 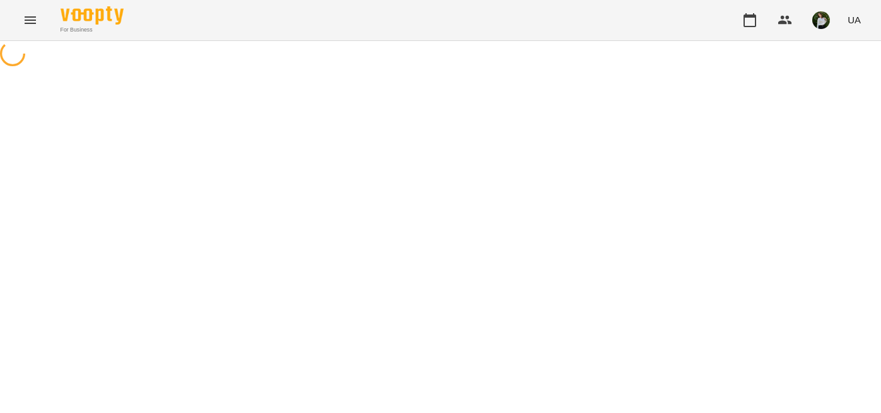 What do you see at coordinates (854, 20) in the screenshot?
I see `button: UA` at bounding box center [854, 20].